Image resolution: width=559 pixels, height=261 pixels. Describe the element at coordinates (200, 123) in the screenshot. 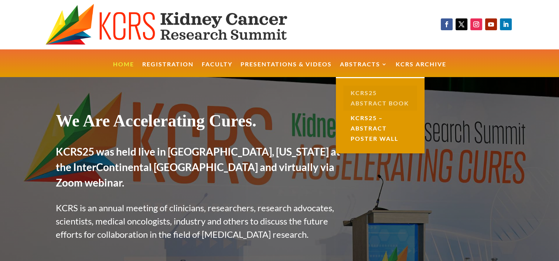

I see `h1: We Are Accelerating Cures.` at that location.